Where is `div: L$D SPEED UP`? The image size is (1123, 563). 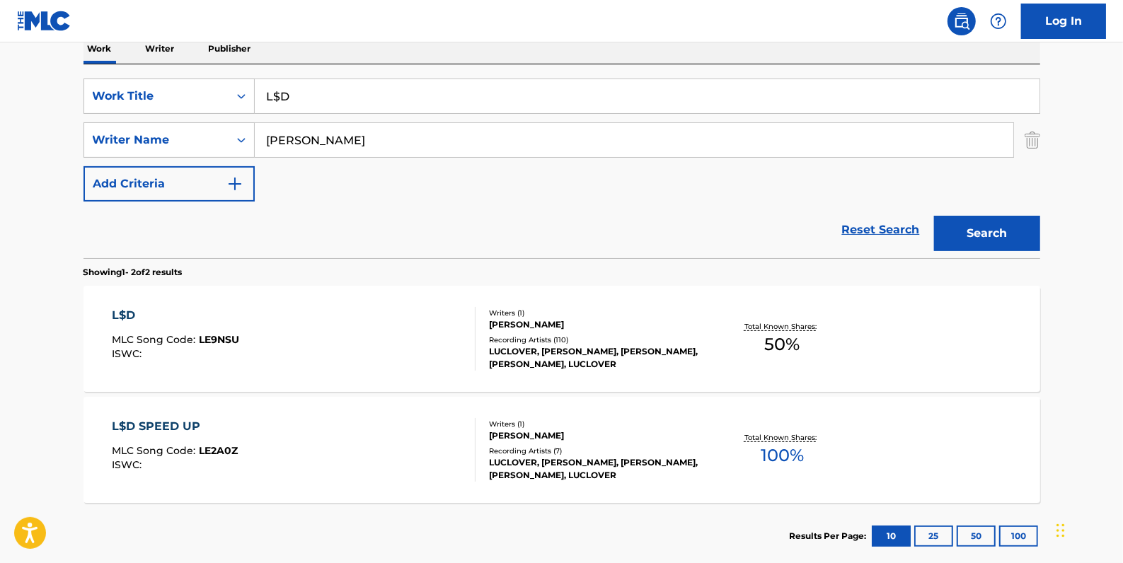 div: L$D SPEED UP is located at coordinates (175, 427).